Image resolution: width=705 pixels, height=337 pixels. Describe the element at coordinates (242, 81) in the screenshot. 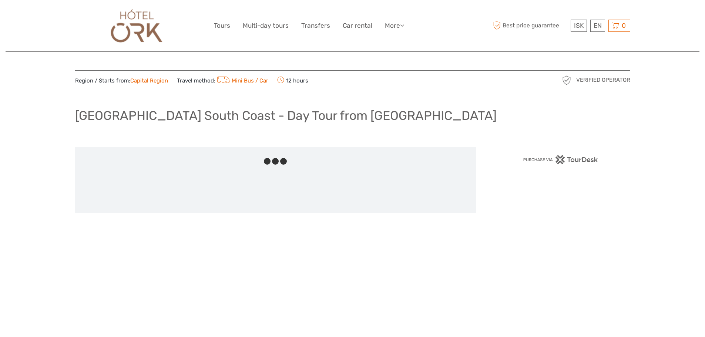

I see `a: Mini Bus / Car` at that location.